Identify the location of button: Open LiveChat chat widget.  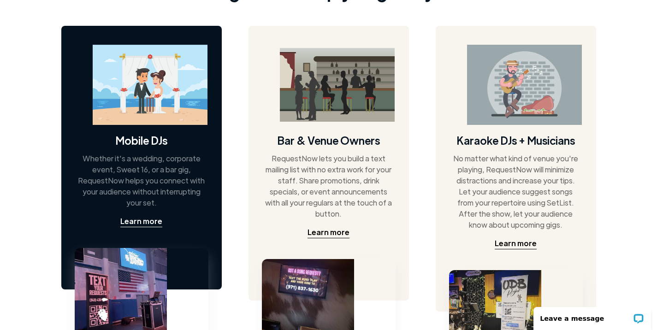
(112, 18).